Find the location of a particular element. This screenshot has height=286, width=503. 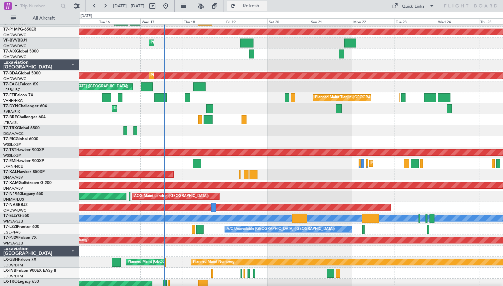

a: T7-LZZIPraetor 600 is located at coordinates (21, 227).